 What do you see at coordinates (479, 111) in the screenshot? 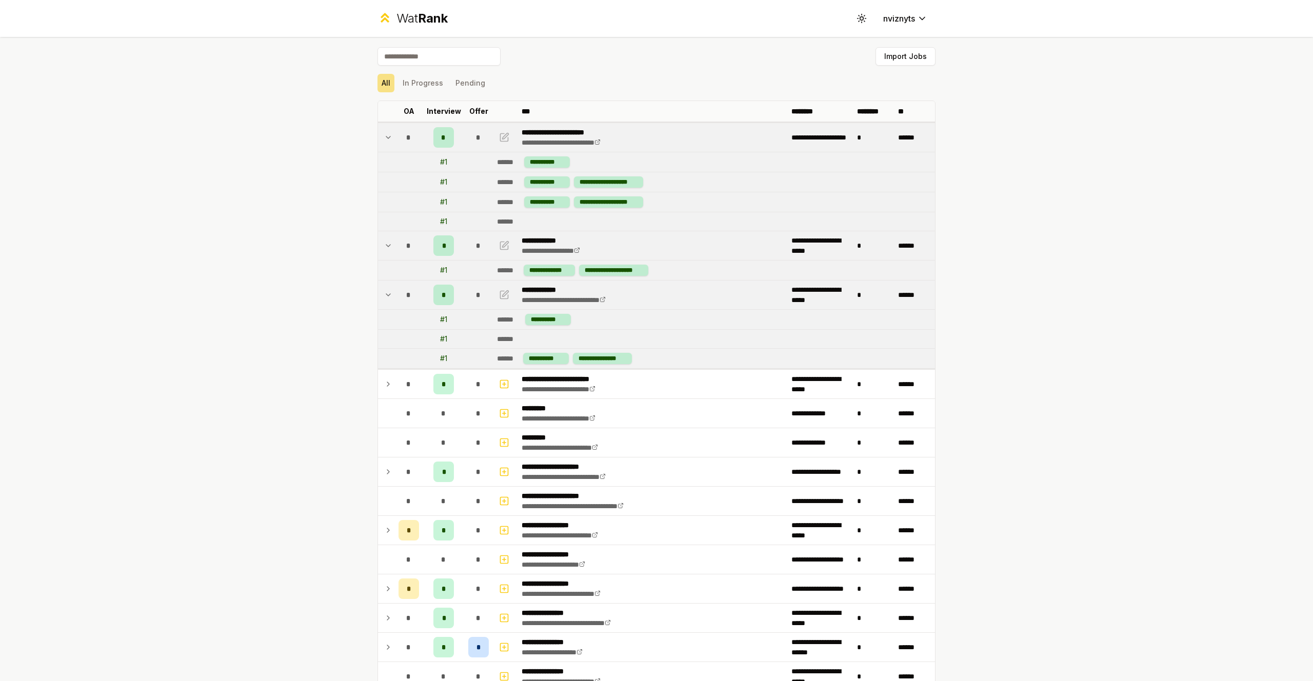
I see `p: Offer` at bounding box center [479, 111].